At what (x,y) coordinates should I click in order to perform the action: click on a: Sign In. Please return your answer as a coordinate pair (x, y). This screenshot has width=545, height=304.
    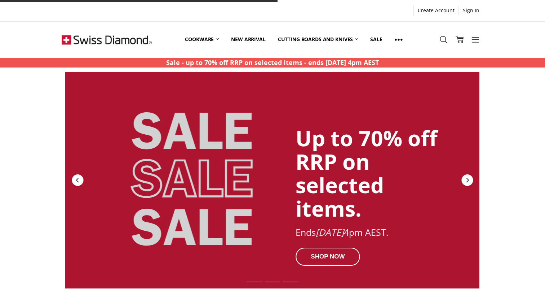
    Looking at the image, I should click on (471, 10).